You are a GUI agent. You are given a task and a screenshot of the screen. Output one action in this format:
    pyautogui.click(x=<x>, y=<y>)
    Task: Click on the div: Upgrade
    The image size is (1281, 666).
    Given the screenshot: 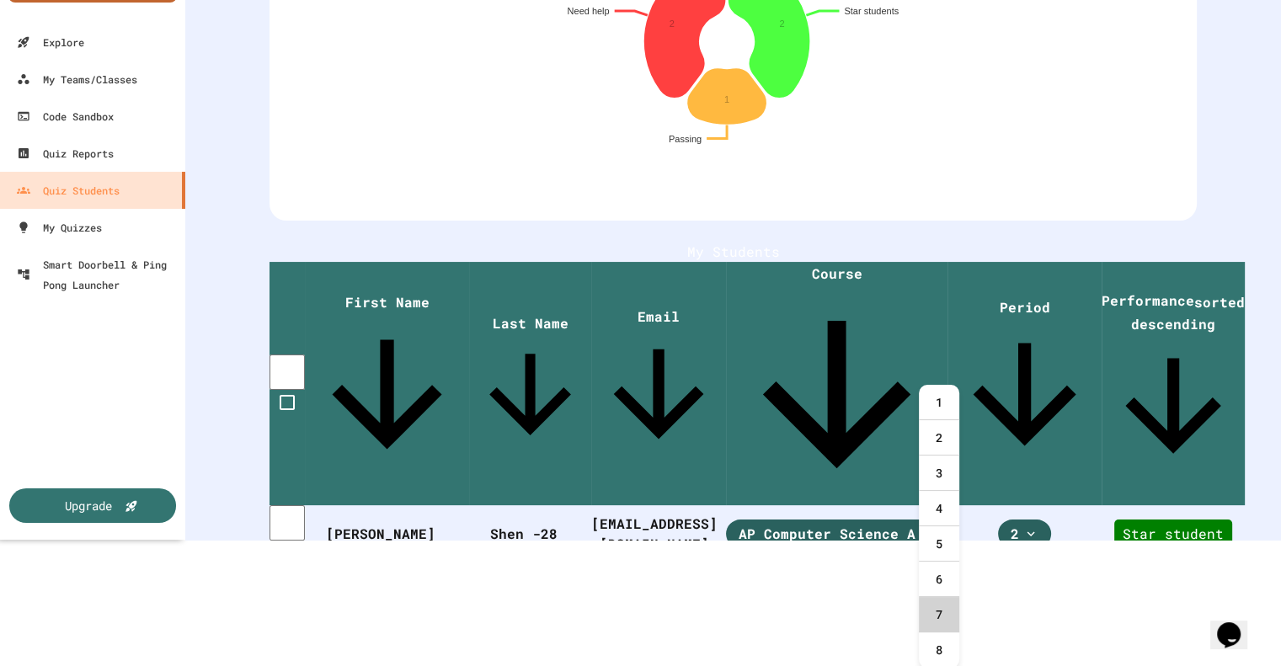 What is the action you would take?
    pyautogui.click(x=88, y=505)
    